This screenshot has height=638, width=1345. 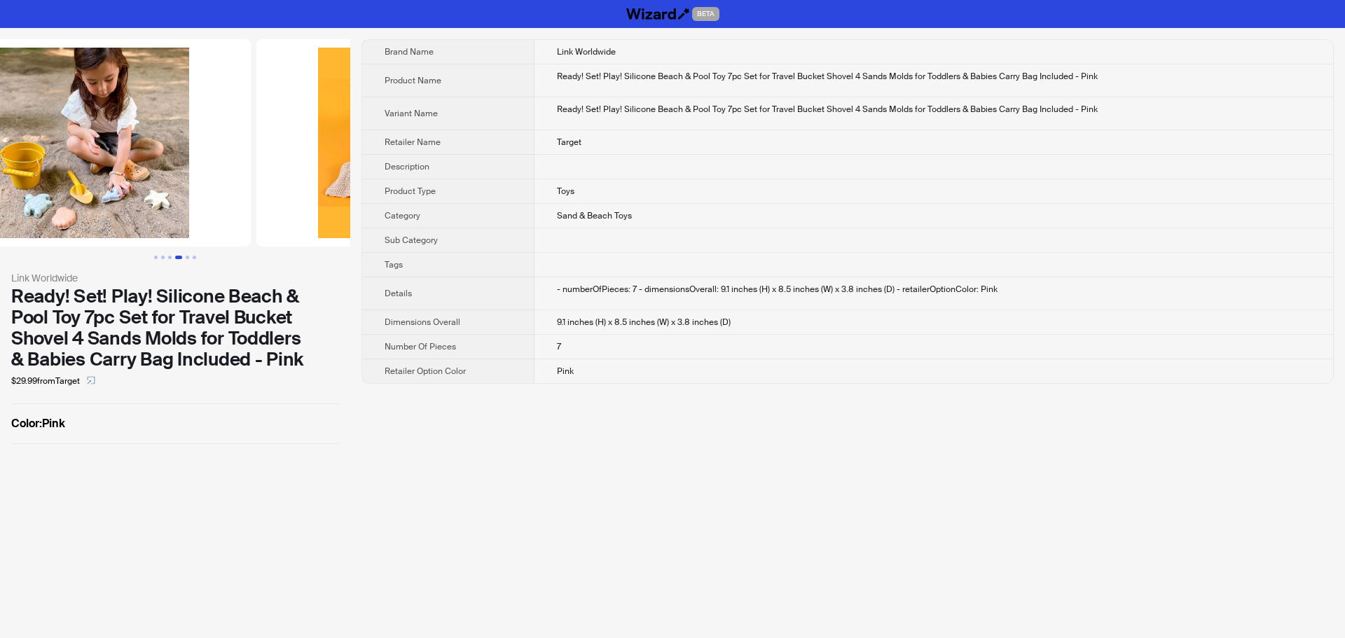 I want to click on span: Toys, so click(x=565, y=191).